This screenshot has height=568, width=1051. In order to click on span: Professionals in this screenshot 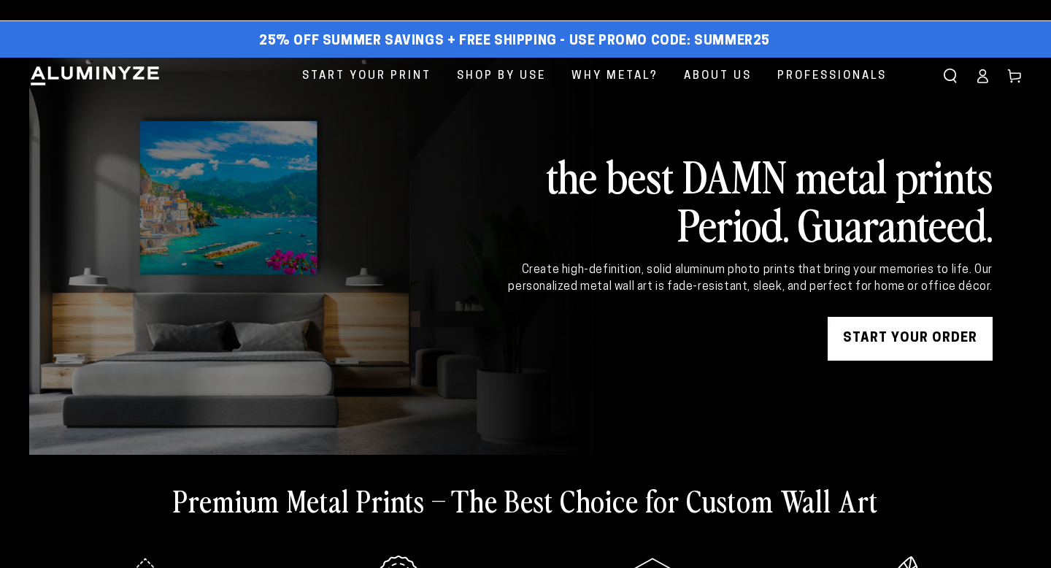, I will do `click(832, 76)`.